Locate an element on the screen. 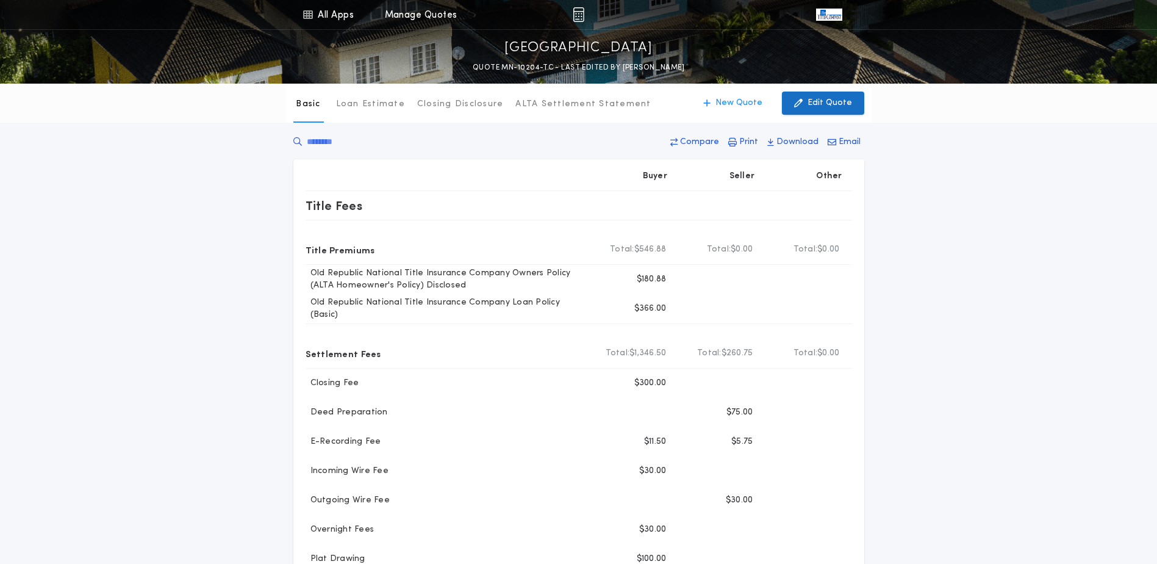 The image size is (1157, 564). p: Closing Disclosure is located at coordinates (461, 104).